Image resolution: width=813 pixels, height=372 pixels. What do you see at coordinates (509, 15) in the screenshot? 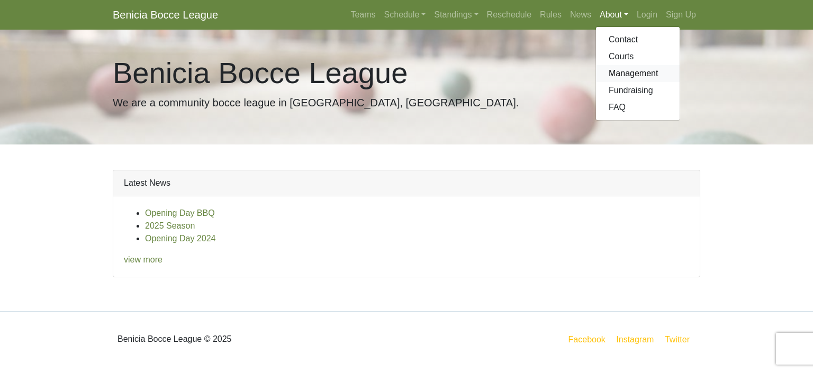
I see `a: Reschedule` at bounding box center [509, 15].